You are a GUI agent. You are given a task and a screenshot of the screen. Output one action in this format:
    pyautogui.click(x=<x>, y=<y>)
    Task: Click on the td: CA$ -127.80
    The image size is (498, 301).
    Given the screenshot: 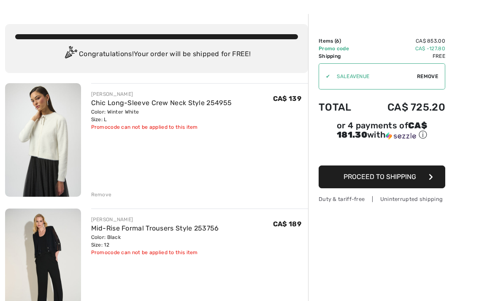 What is the action you would take?
    pyautogui.click(x=405, y=49)
    